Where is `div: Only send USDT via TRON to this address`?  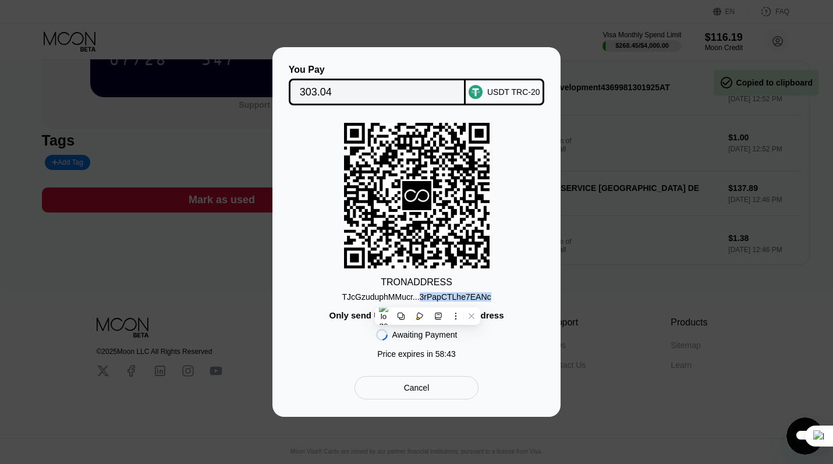
div: Only send USDT via TRON to this address is located at coordinates (416, 315).